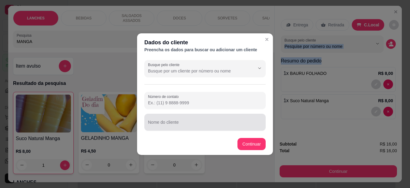  I want to click on button: Continuar, so click(251, 144).